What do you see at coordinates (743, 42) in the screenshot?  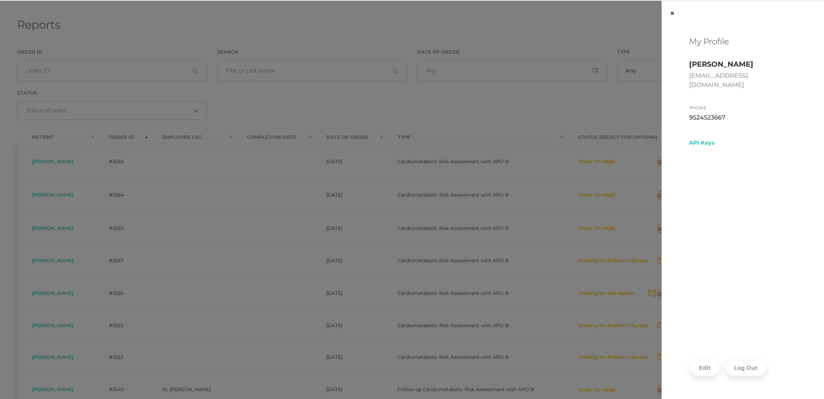 I see `h2: My Profile` at bounding box center [743, 42].